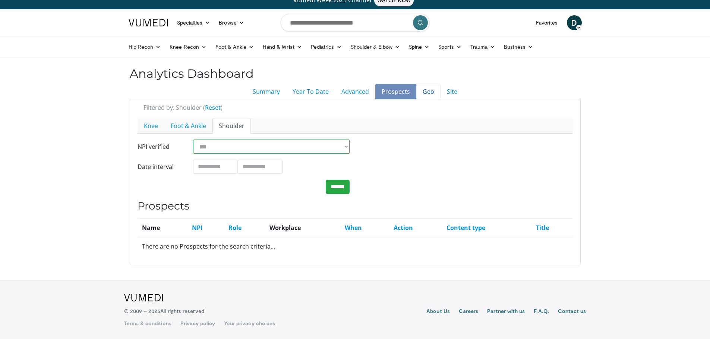 This screenshot has height=339, width=710. What do you see at coordinates (266, 92) in the screenshot?
I see `a: Summary` at bounding box center [266, 92].